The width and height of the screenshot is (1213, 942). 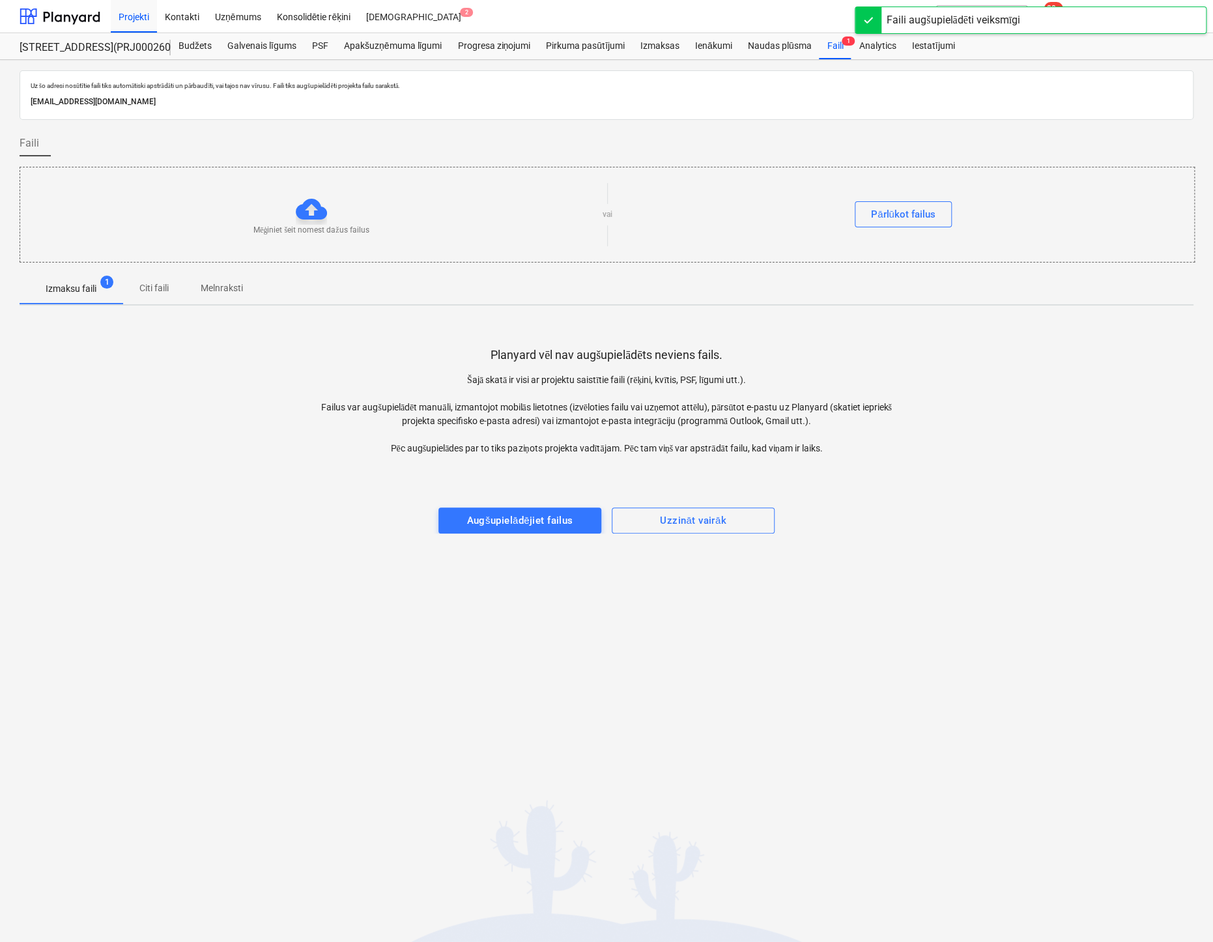 What do you see at coordinates (320, 46) in the screenshot?
I see `div: PSF` at bounding box center [320, 46].